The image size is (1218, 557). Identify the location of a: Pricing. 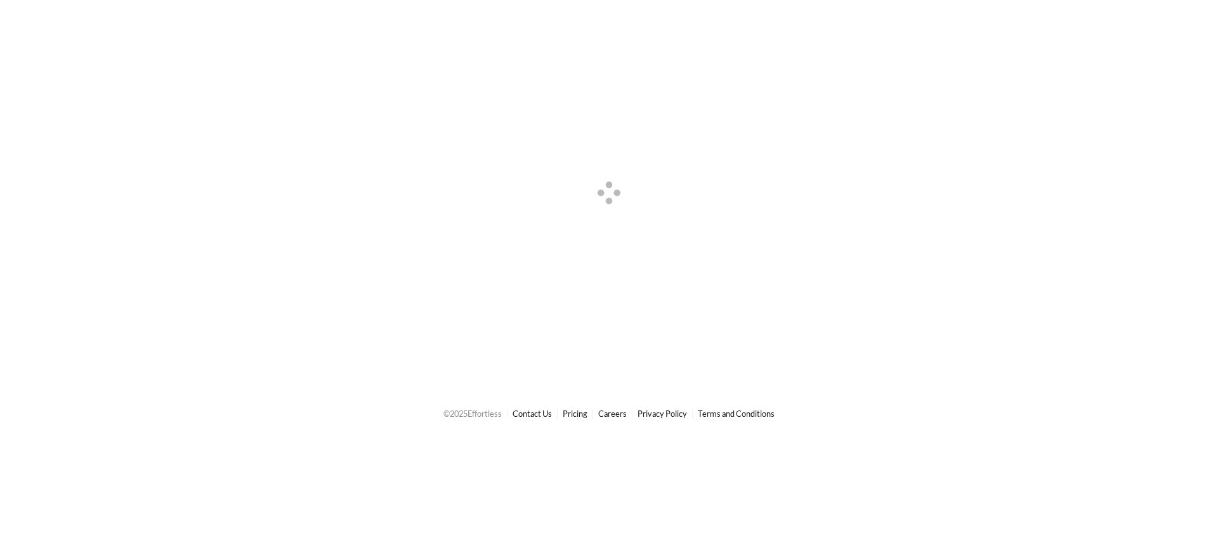
(575, 413).